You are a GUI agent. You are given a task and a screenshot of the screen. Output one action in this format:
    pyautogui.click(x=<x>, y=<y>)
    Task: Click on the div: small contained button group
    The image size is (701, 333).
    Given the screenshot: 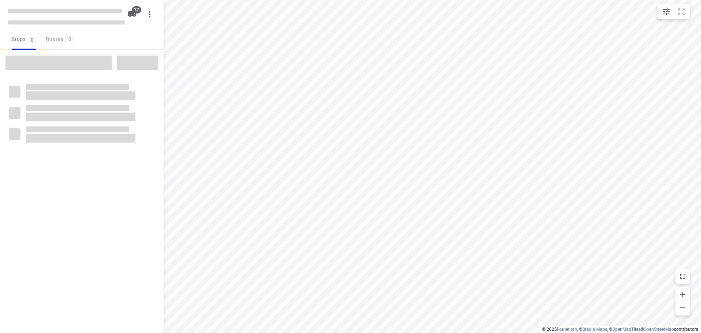 What is the action you would take?
    pyautogui.click(x=674, y=12)
    